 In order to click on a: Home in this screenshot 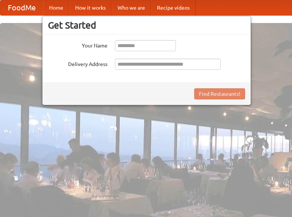, I will do `click(56, 8)`.